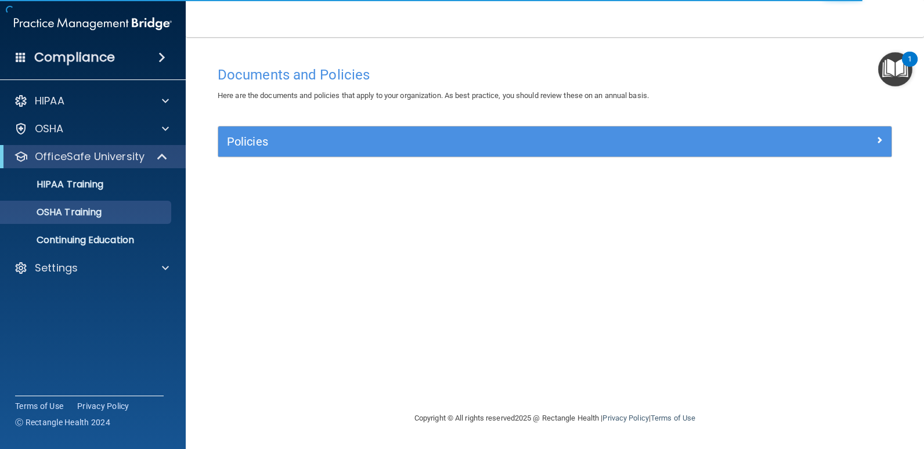 The height and width of the screenshot is (449, 924). I want to click on p: OSHA Training, so click(55, 212).